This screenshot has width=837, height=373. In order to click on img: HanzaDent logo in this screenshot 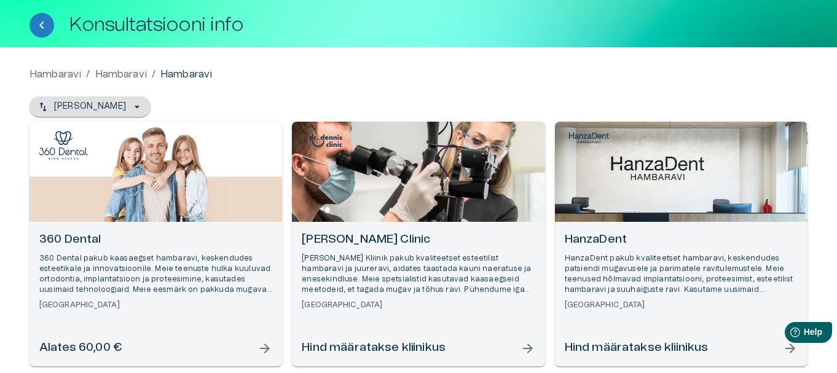, I will do `click(589, 138)`.